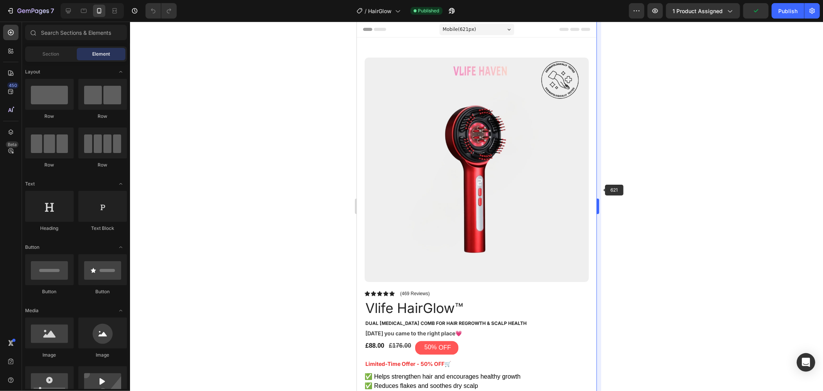 The height and width of the screenshot is (391, 823). What do you see at coordinates (380, 11) in the screenshot?
I see `span: HairGlow` at bounding box center [380, 11].